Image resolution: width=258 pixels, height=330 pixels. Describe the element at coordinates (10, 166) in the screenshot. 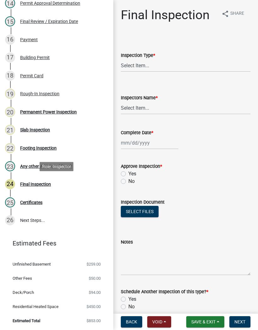

I see `div: 23` at that location.